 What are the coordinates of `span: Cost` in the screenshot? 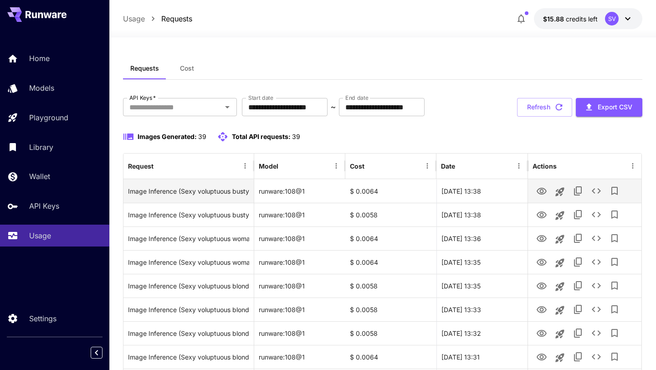 It's located at (187, 68).